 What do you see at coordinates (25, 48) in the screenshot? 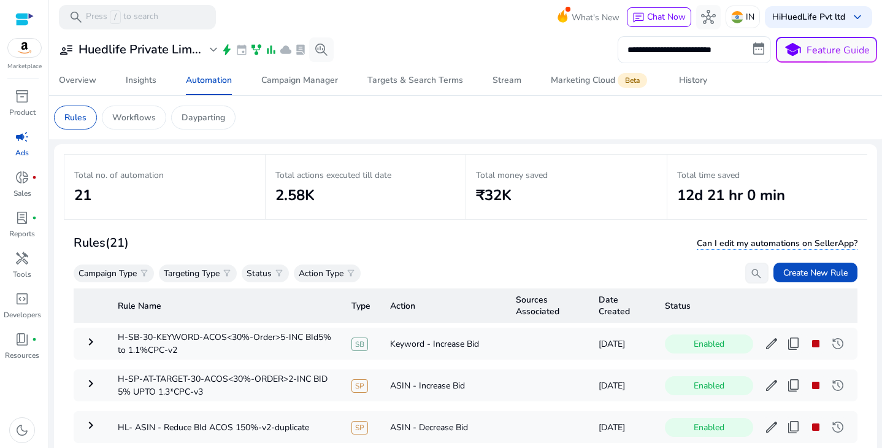
I see `img: amazon.svg` at bounding box center [25, 48].